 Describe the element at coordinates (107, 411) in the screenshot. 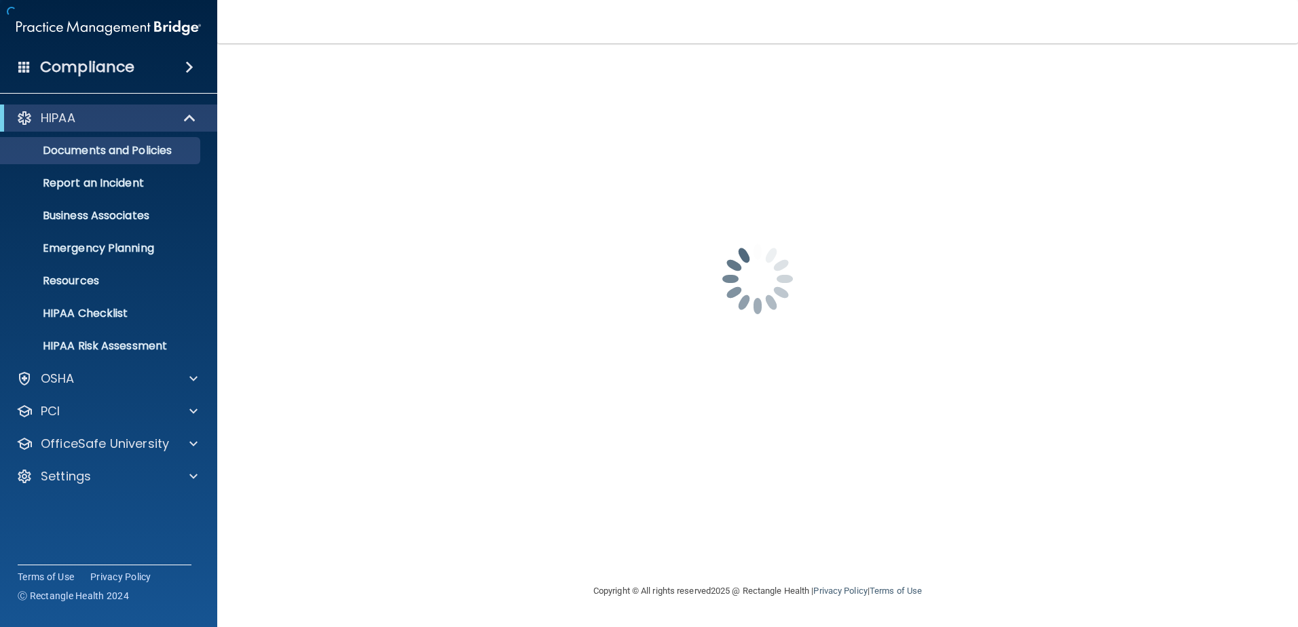

I see `a: PCI` at that location.